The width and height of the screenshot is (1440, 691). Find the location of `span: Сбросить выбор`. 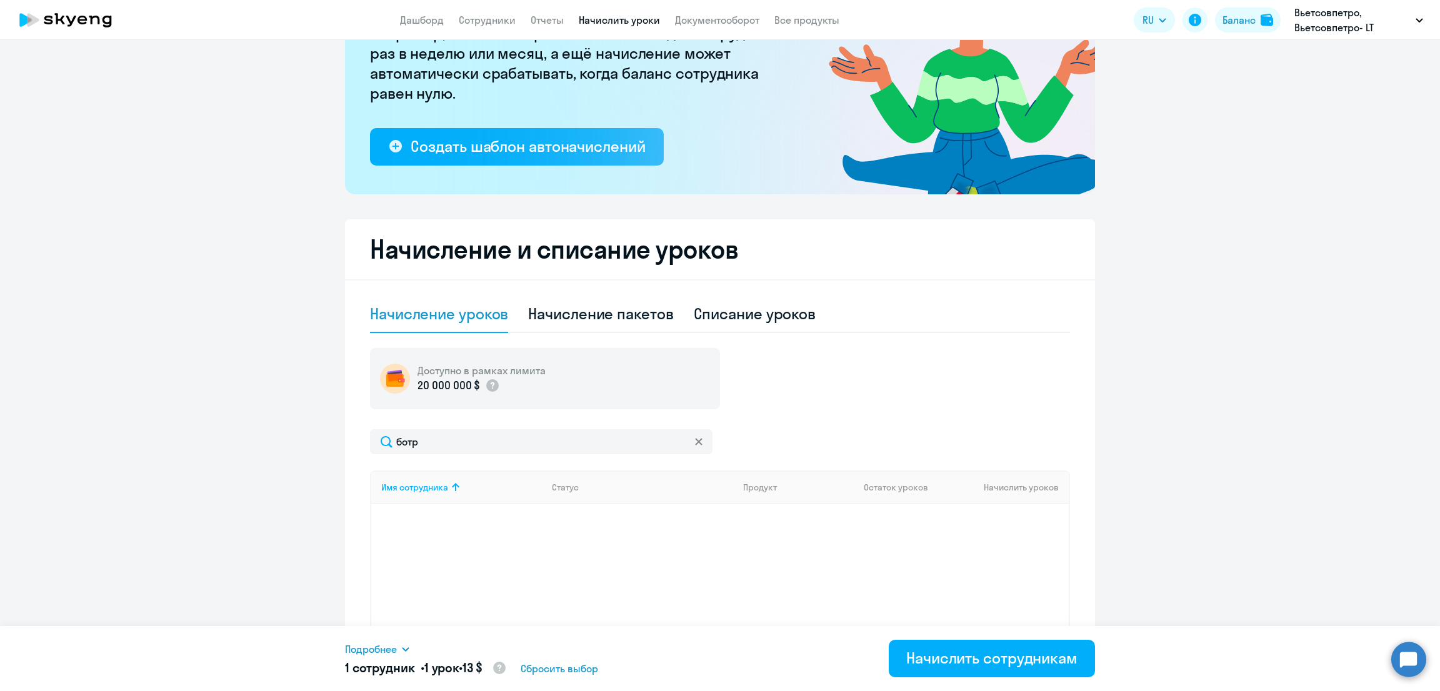

span: Сбросить выбор is located at coordinates (559, 669).